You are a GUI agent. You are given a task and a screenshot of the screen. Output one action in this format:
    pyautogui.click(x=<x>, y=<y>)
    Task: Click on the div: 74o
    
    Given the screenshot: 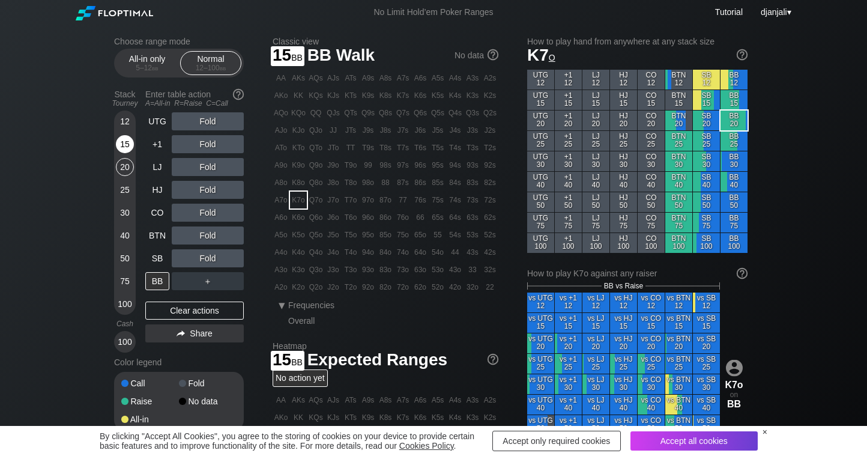 What is the action you would take?
    pyautogui.click(x=403, y=252)
    